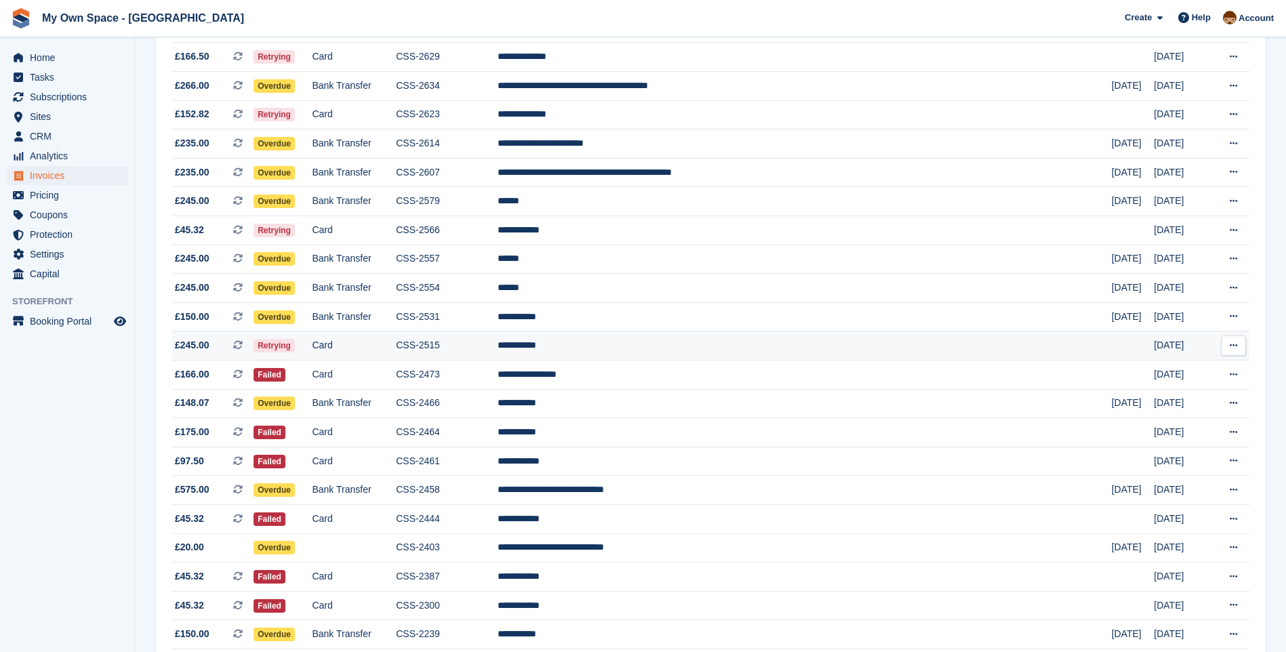 Image resolution: width=1286 pixels, height=652 pixels. Describe the element at coordinates (447, 144) in the screenshot. I see `td: CSS-2614` at that location.